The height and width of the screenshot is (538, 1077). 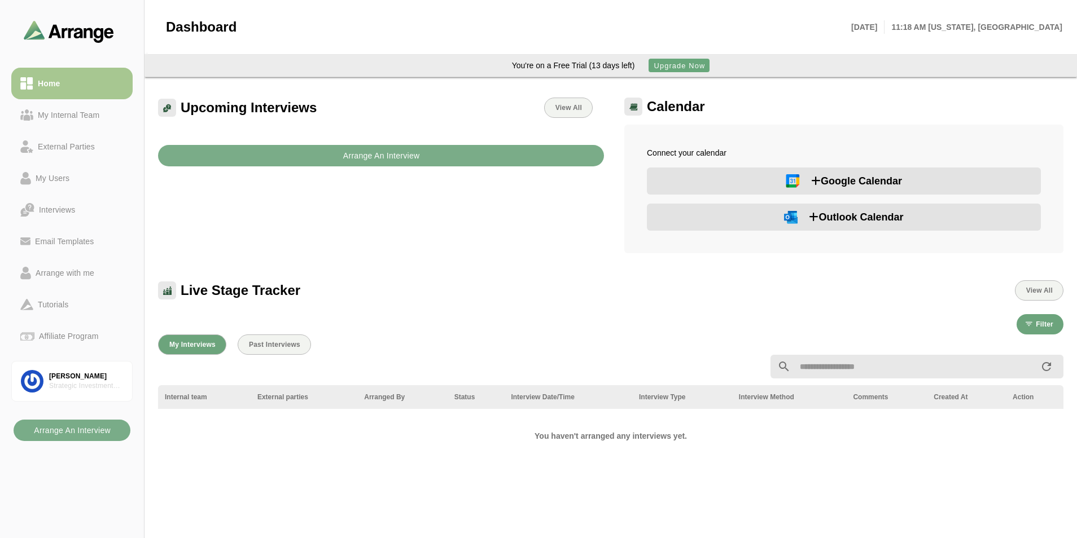 What do you see at coordinates (248, 108) in the screenshot?
I see `span: Upcoming Interviews` at bounding box center [248, 108].